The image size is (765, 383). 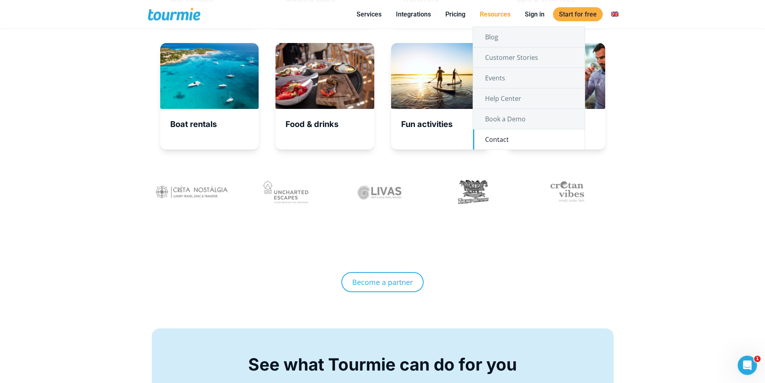 What do you see at coordinates (413, 14) in the screenshot?
I see `a: Integrations` at bounding box center [413, 14].